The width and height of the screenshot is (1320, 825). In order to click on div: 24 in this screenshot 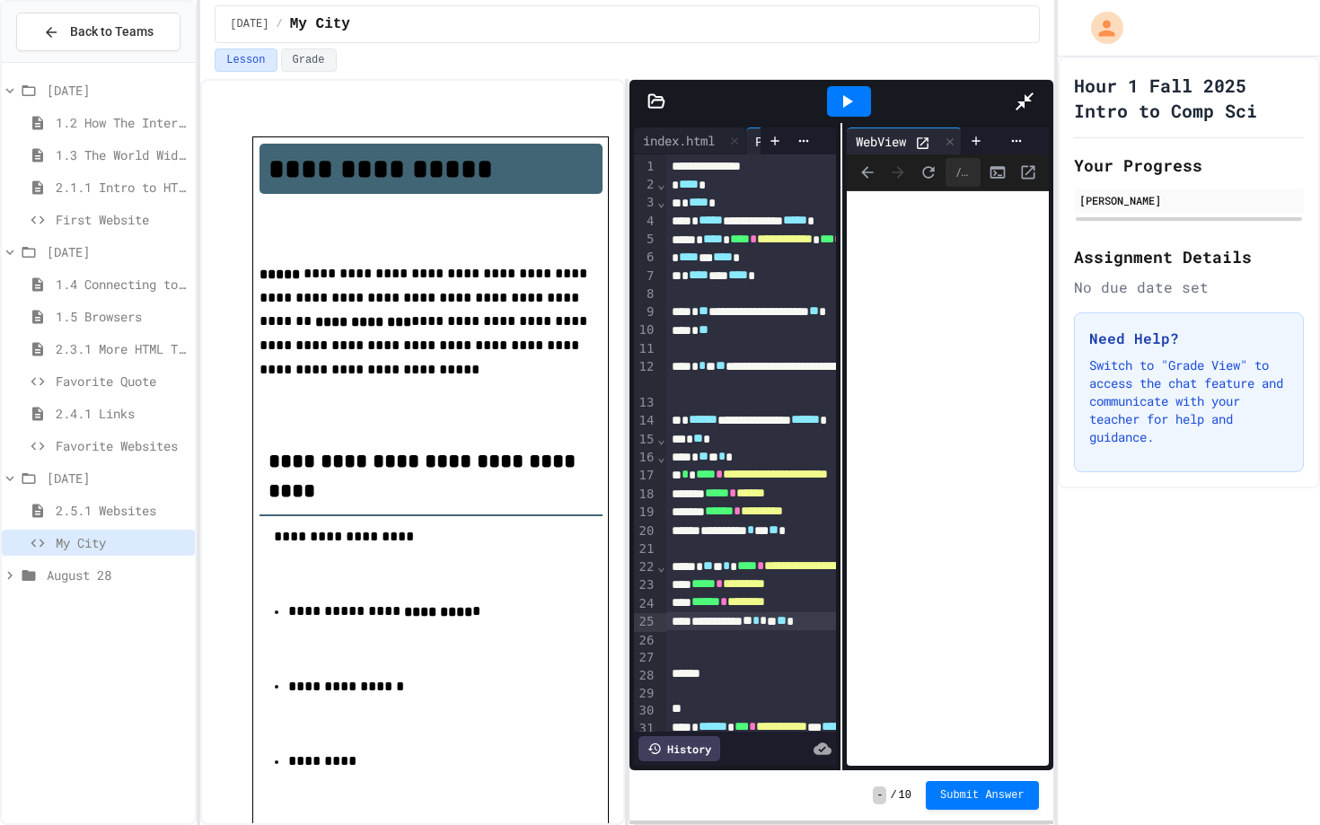, I will do `click(645, 604)`.